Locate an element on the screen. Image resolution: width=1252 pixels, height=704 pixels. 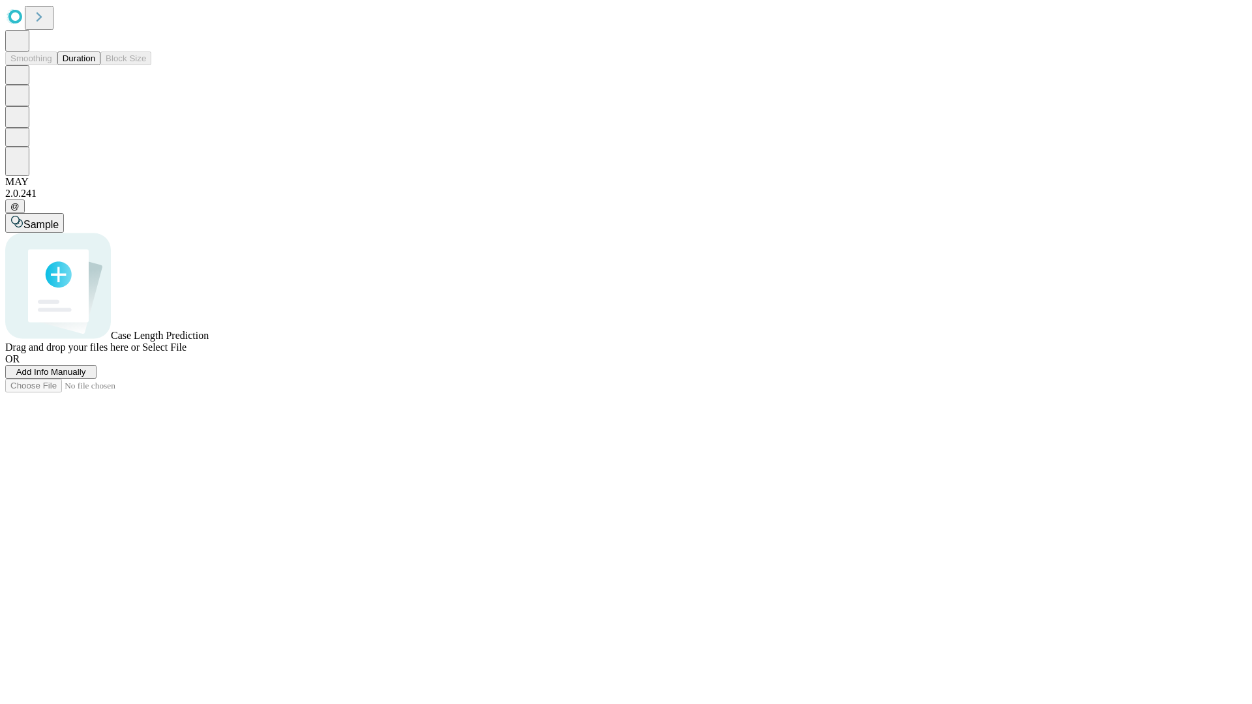
button: Sample is located at coordinates (35, 223).